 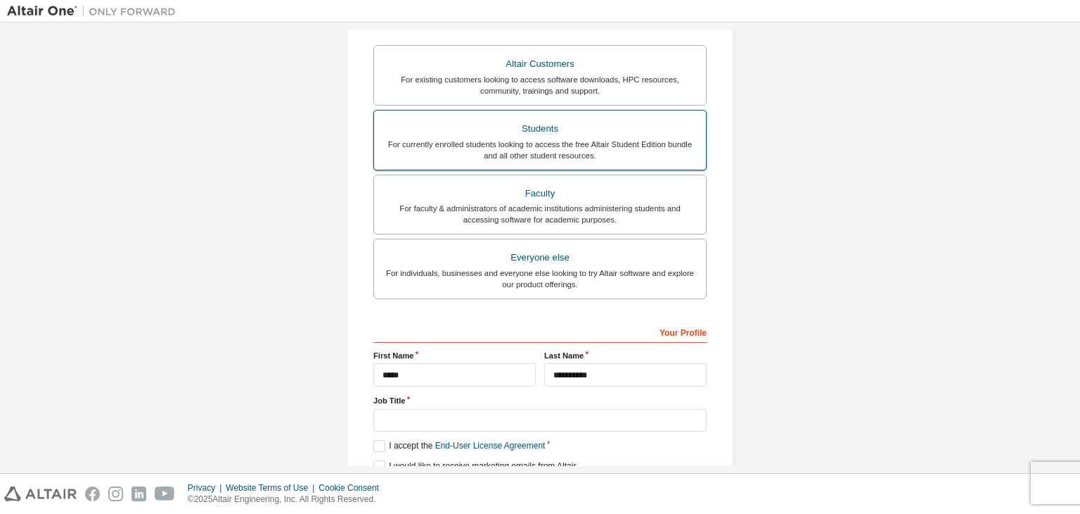 I want to click on img: Altair One, so click(x=95, y=11).